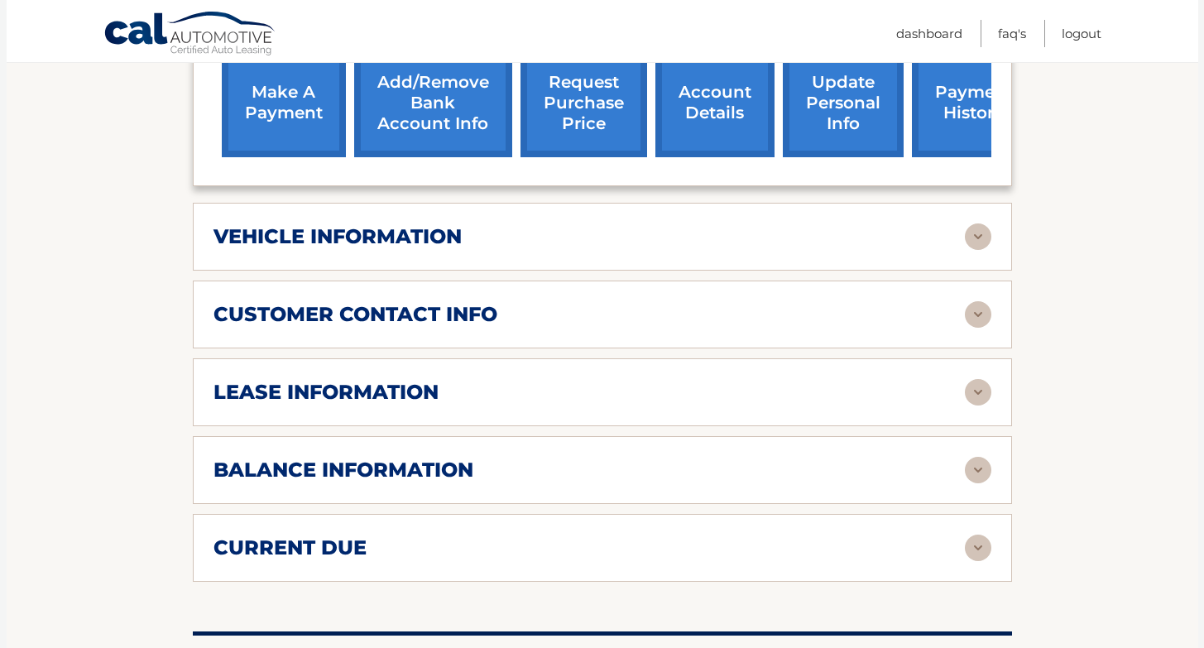 The width and height of the screenshot is (1204, 648). I want to click on a: Add/Remove bank account info, so click(433, 103).